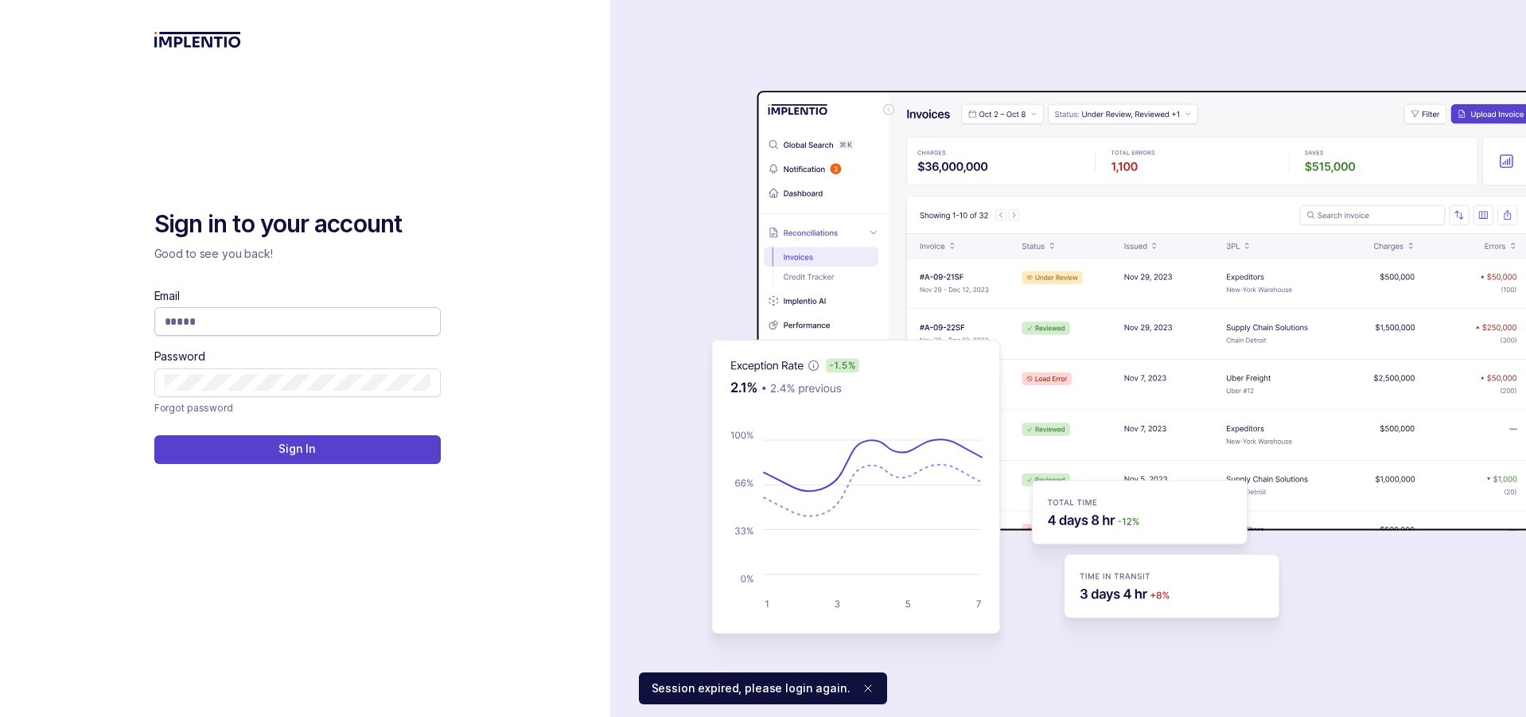 The image size is (1526, 717). What do you see at coordinates (297, 224) in the screenshot?
I see `h2: Sign in to your account` at bounding box center [297, 224].